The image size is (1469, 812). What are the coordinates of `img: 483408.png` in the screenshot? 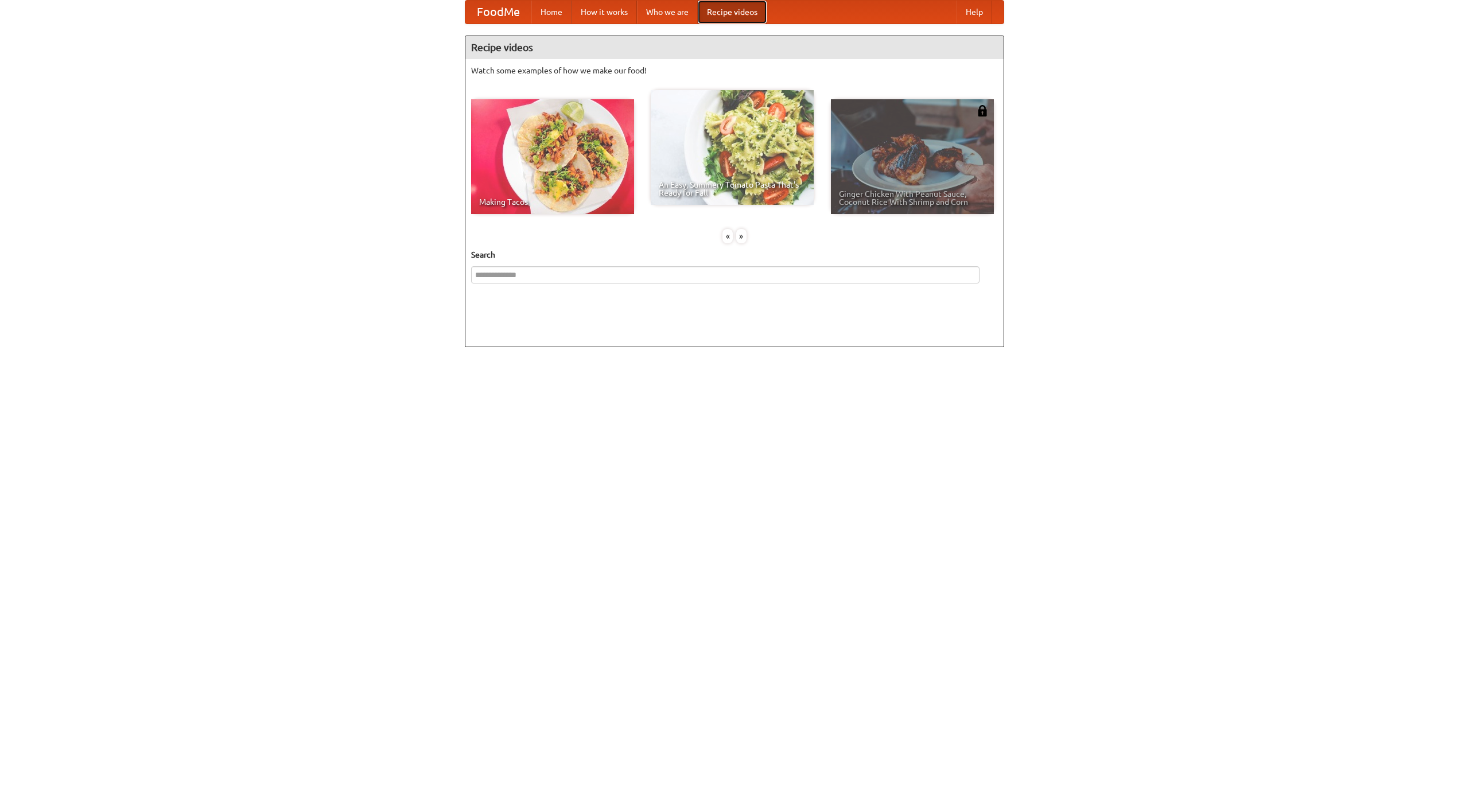 It's located at (982, 111).